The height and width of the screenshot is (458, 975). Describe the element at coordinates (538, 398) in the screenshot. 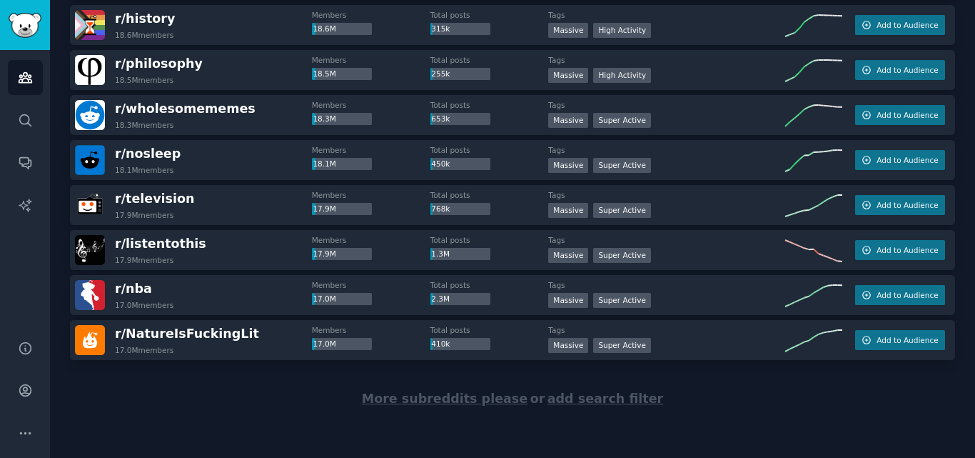

I see `span: or` at that location.